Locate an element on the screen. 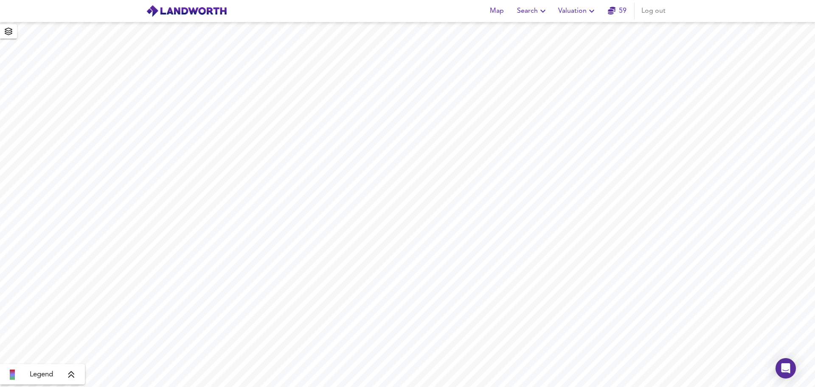 The height and width of the screenshot is (387, 815). a: 59 is located at coordinates (617, 11).